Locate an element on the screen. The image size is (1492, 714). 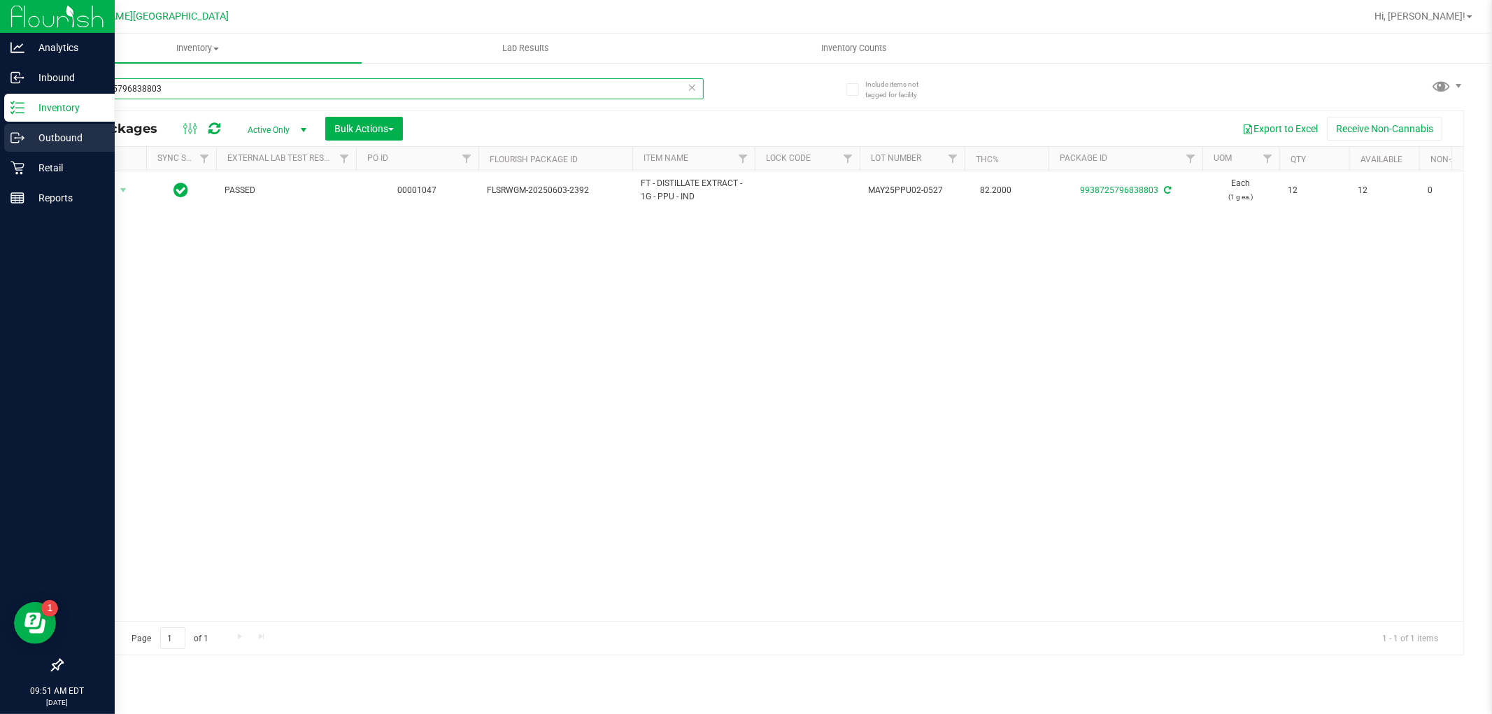
p: (1 g ea.) is located at coordinates (1241, 197).